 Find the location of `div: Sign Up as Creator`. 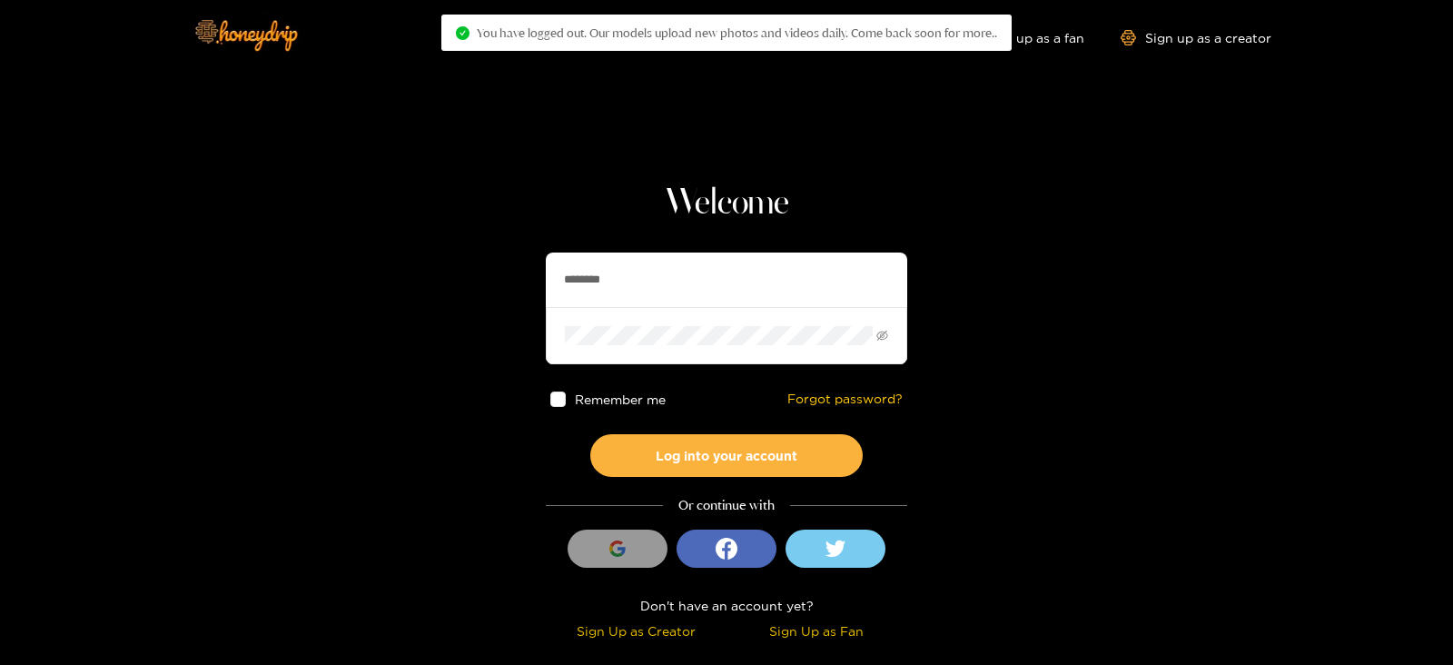

div: Sign Up as Creator is located at coordinates (635, 630).